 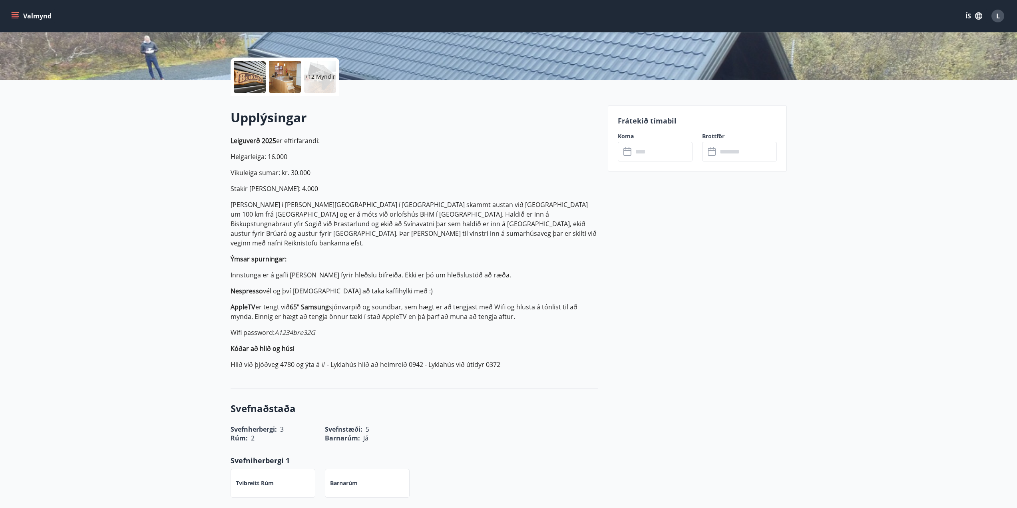 What do you see at coordinates (415, 365) in the screenshot?
I see `p: Hlið við þjóðveg 4780 og ýta á # - Lyklahús hlið að heimreið 0942 - Lyklahús við útidyr 0372` at bounding box center [415, 365].